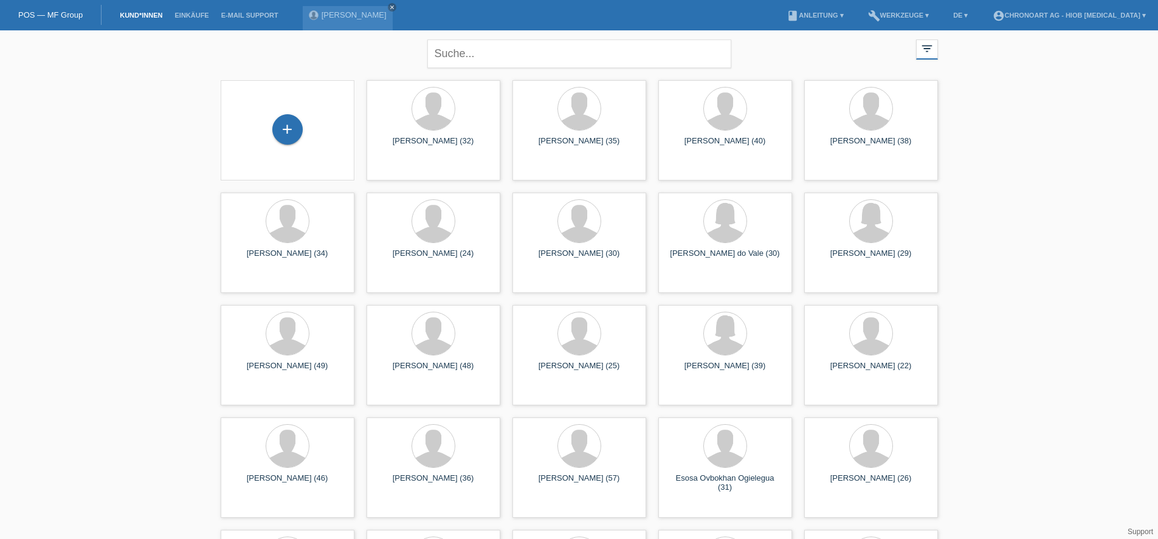 This screenshot has height=539, width=1158. I want to click on a: Kund*innen, so click(141, 15).